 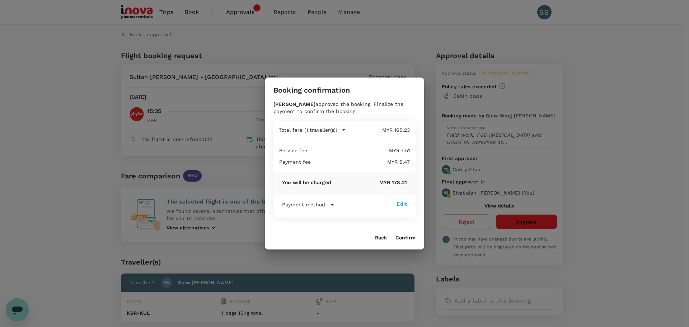 I want to click on button: Confirm, so click(x=405, y=238).